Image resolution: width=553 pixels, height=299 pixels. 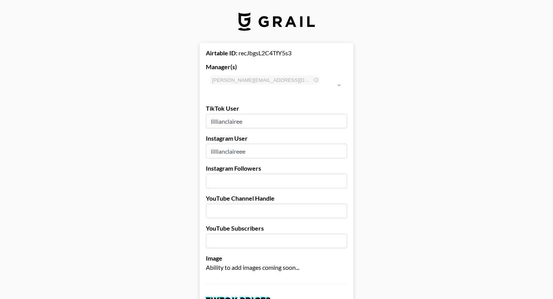 I want to click on label: YouTube Subscribers, so click(x=277, y=228).